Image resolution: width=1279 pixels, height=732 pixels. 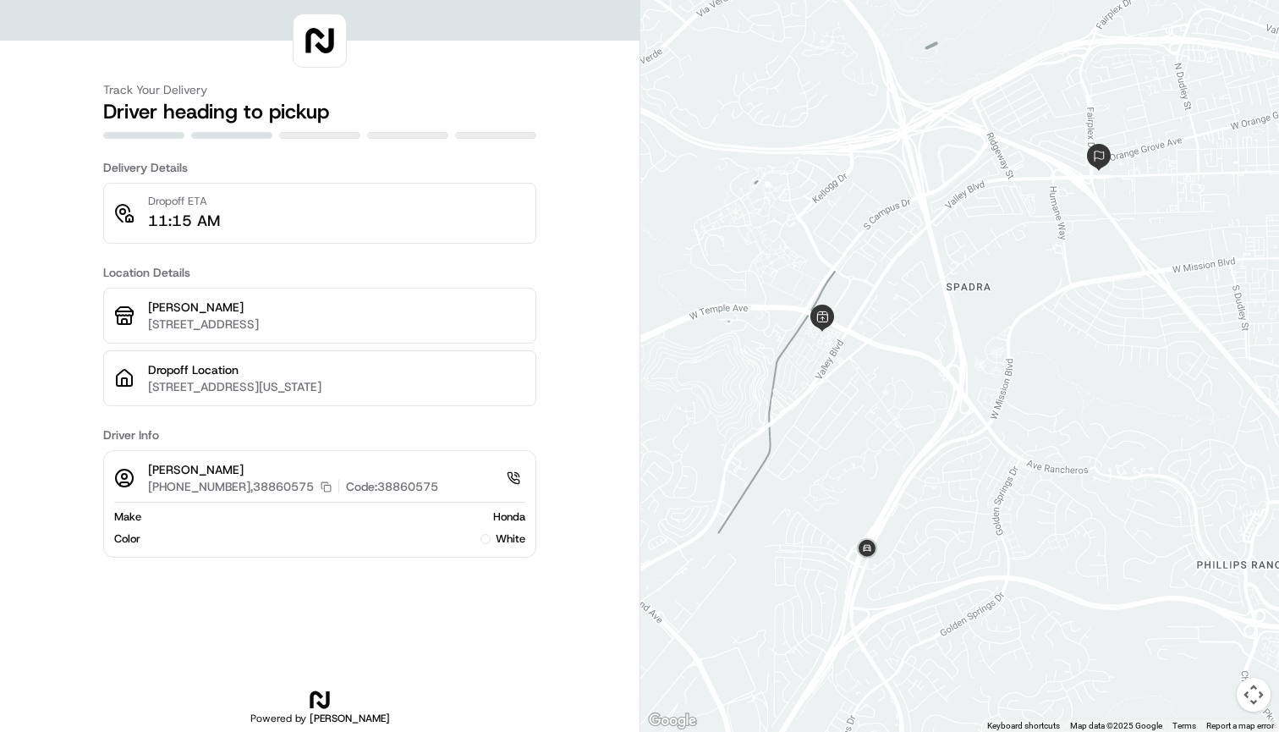 I want to click on h3: Delivery Details, so click(x=320, y=168).